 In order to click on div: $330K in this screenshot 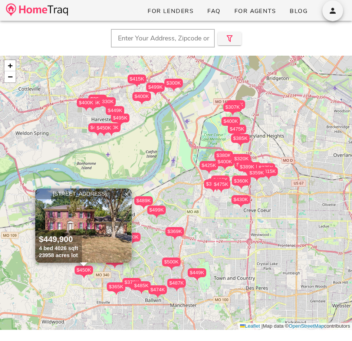, I will do `click(107, 102)`.